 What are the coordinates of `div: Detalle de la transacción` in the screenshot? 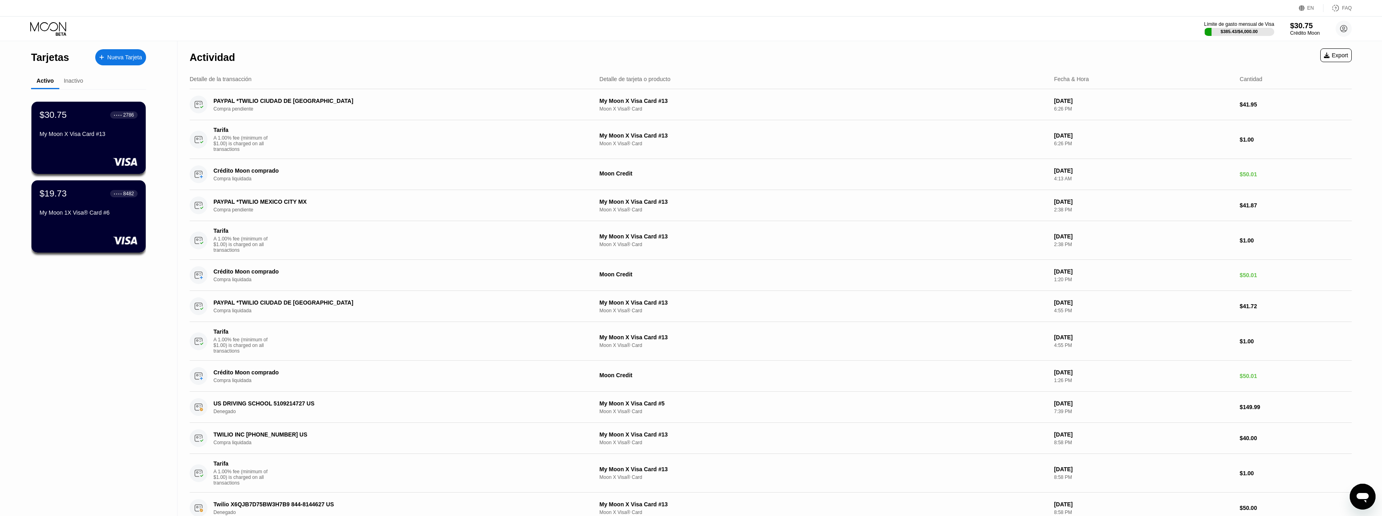 It's located at (220, 79).